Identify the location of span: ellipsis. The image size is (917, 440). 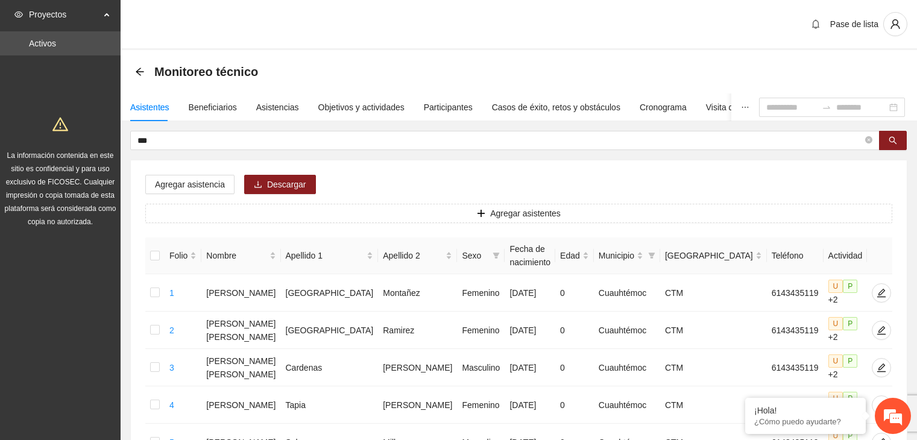
(745, 107).